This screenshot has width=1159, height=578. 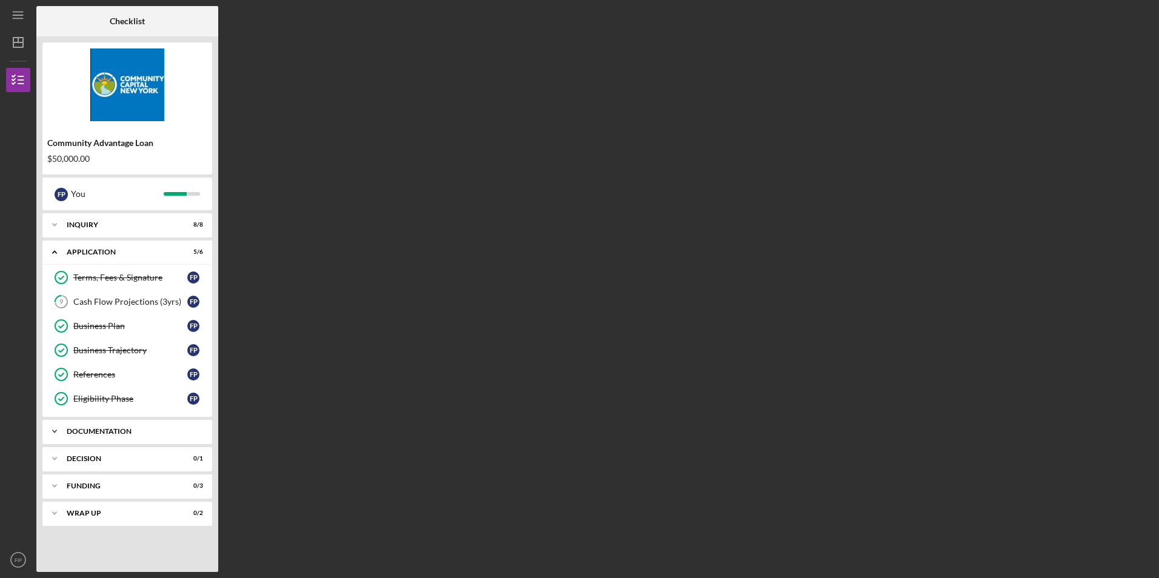 I want to click on a: Business PlanFP, so click(x=127, y=326).